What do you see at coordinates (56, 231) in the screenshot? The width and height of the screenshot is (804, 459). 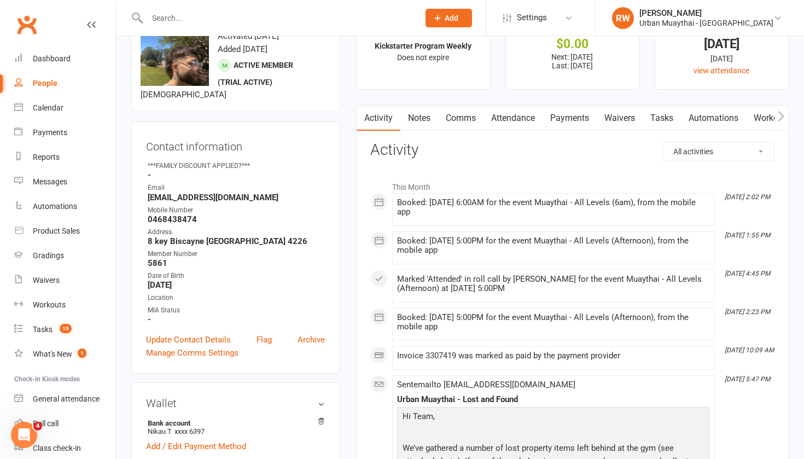 I see `div: Product Sales` at bounding box center [56, 231].